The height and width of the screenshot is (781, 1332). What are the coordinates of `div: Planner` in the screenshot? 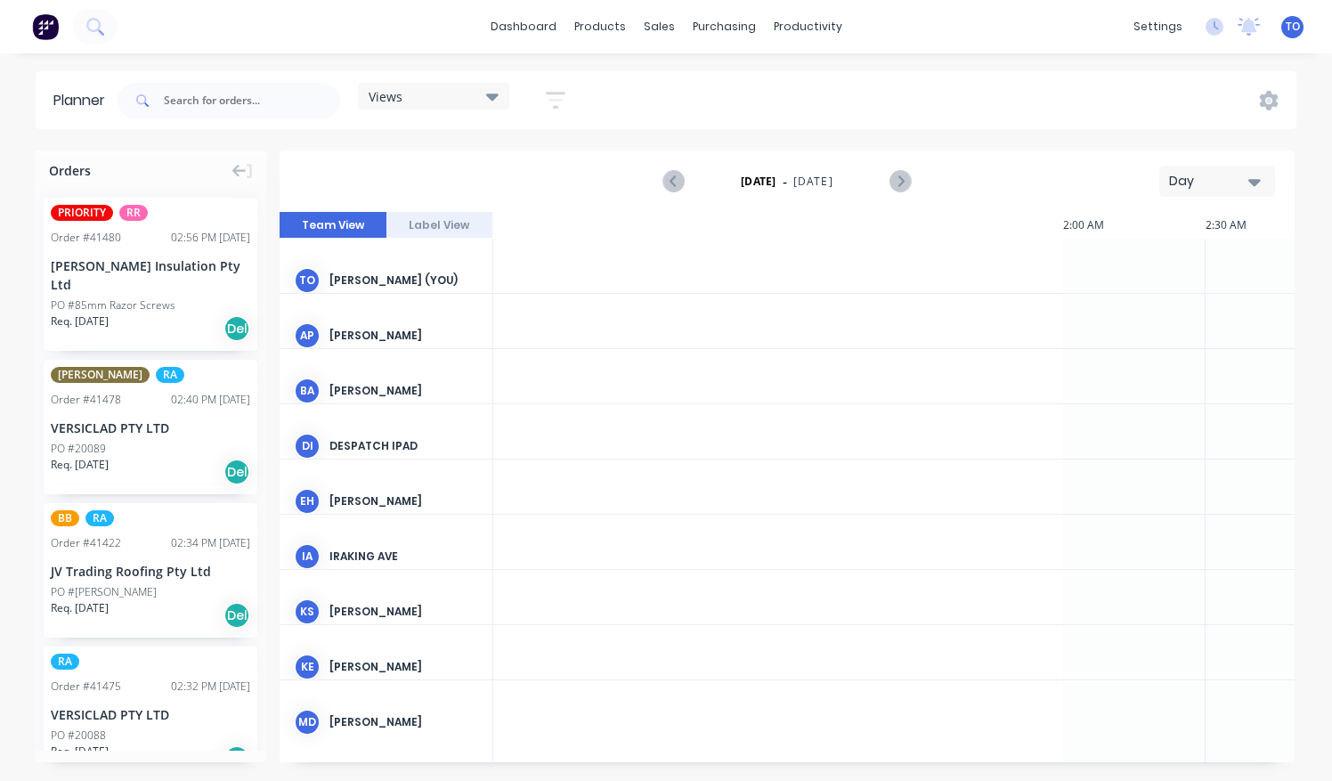 It's located at (84, 101).